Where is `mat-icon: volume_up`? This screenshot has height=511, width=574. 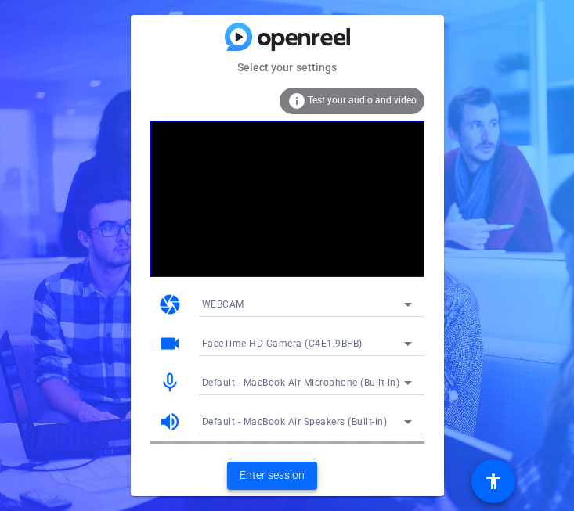 mat-icon: volume_up is located at coordinates (170, 422).